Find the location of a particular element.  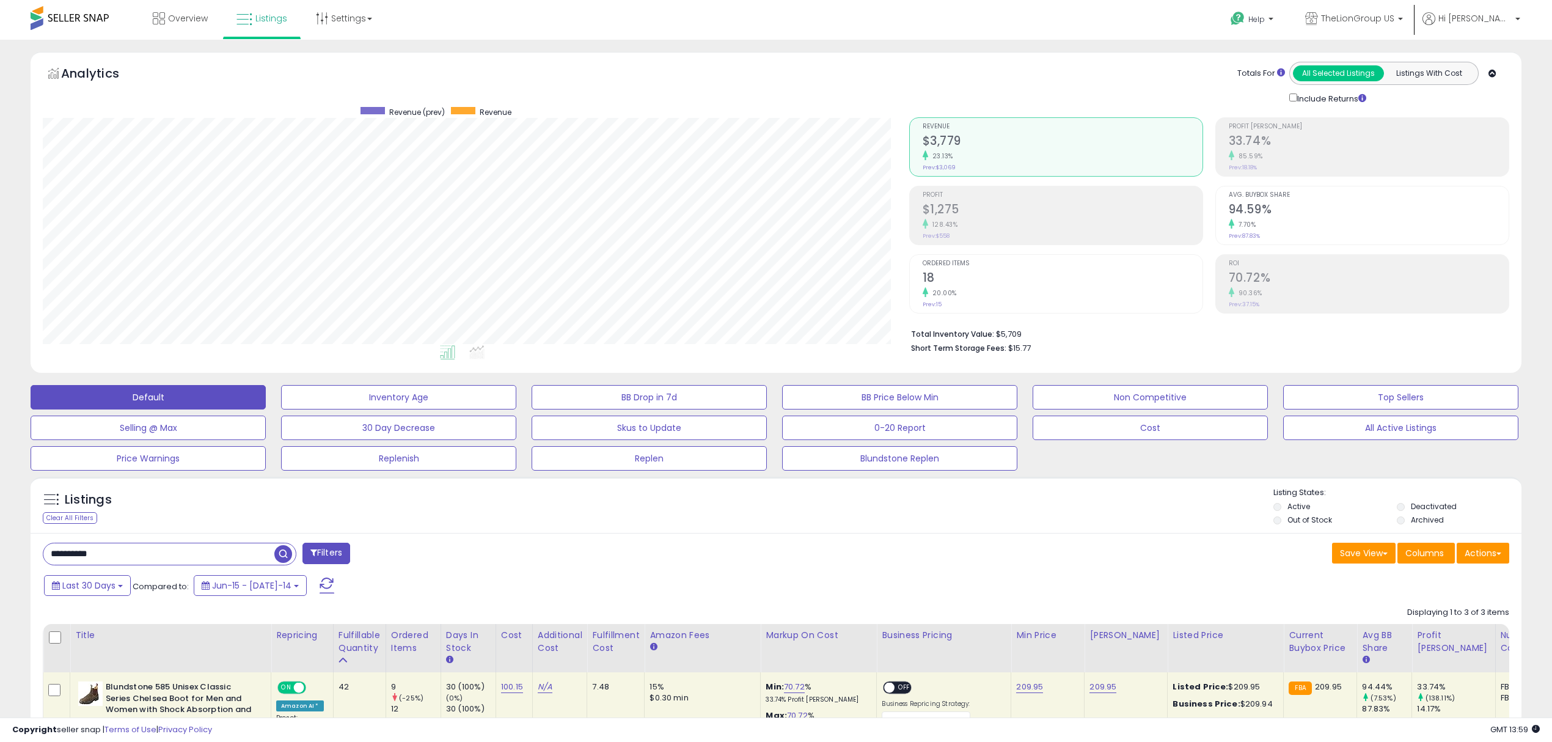

button: Save View is located at coordinates (1364, 553).